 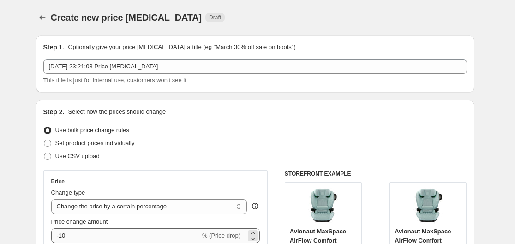 What do you see at coordinates (54, 112) in the screenshot?
I see `h2: Step 2.` at bounding box center [54, 112].